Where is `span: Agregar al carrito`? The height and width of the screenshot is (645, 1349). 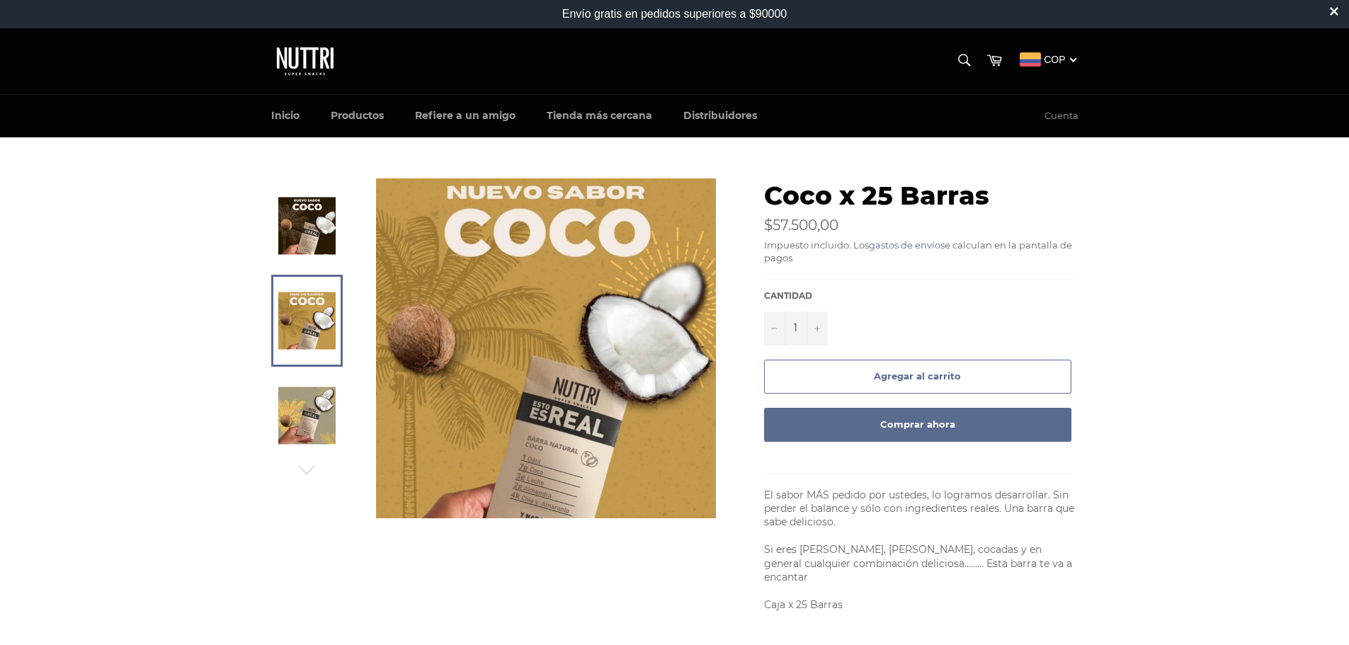 span: Agregar al carrito is located at coordinates (917, 376).